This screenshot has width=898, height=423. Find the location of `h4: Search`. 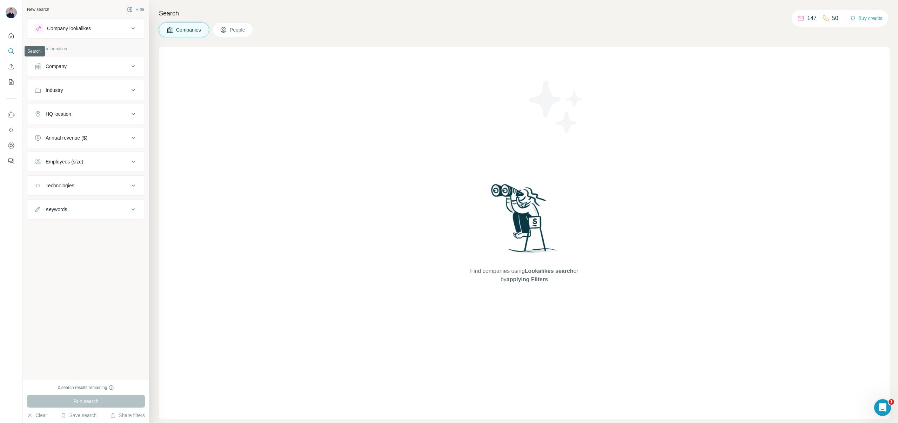

h4: Search is located at coordinates (524, 13).